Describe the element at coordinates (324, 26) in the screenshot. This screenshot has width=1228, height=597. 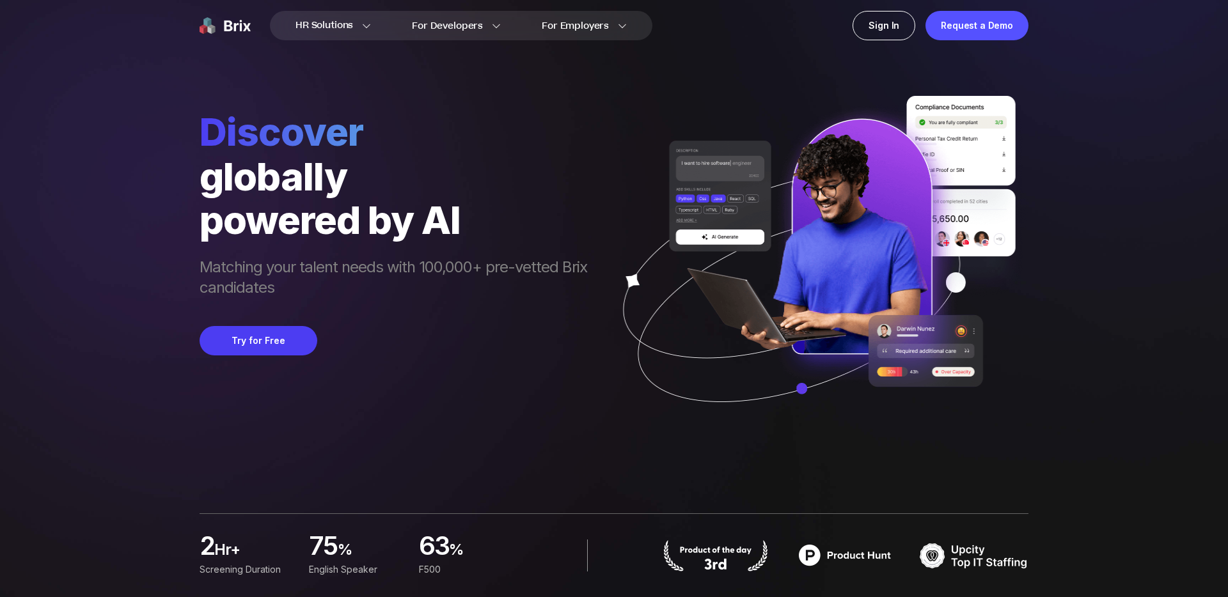
I see `span: HR Solutions` at that location.